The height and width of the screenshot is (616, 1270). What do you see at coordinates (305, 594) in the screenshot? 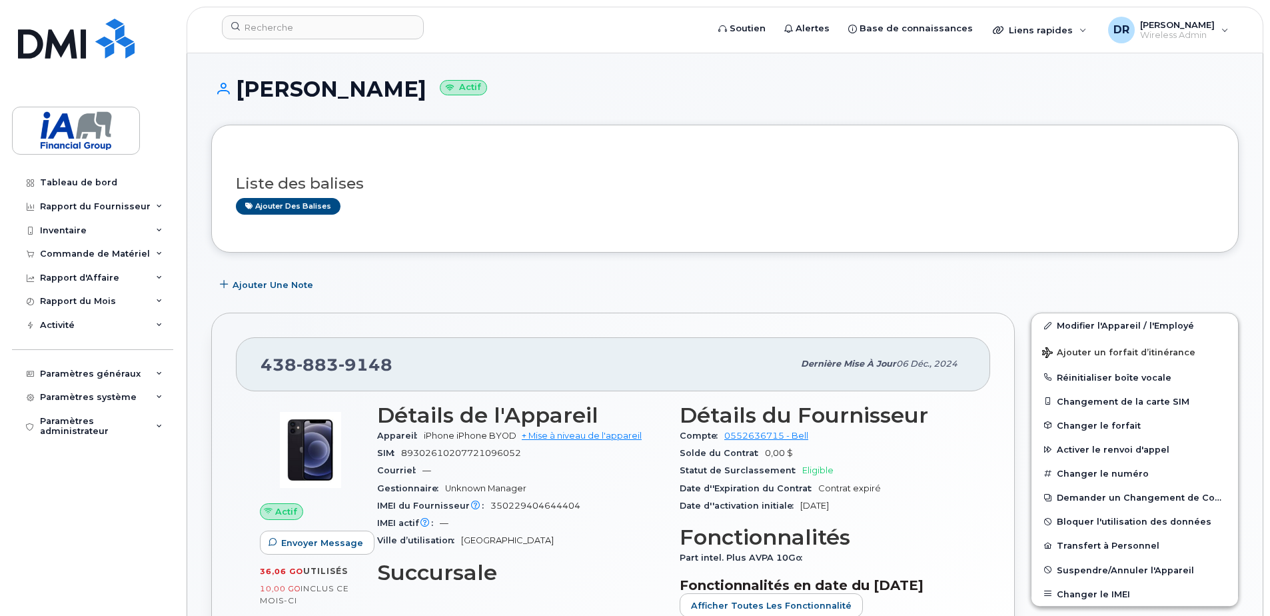
I see `span: inclus ce mois-ci` at bounding box center [305, 594].